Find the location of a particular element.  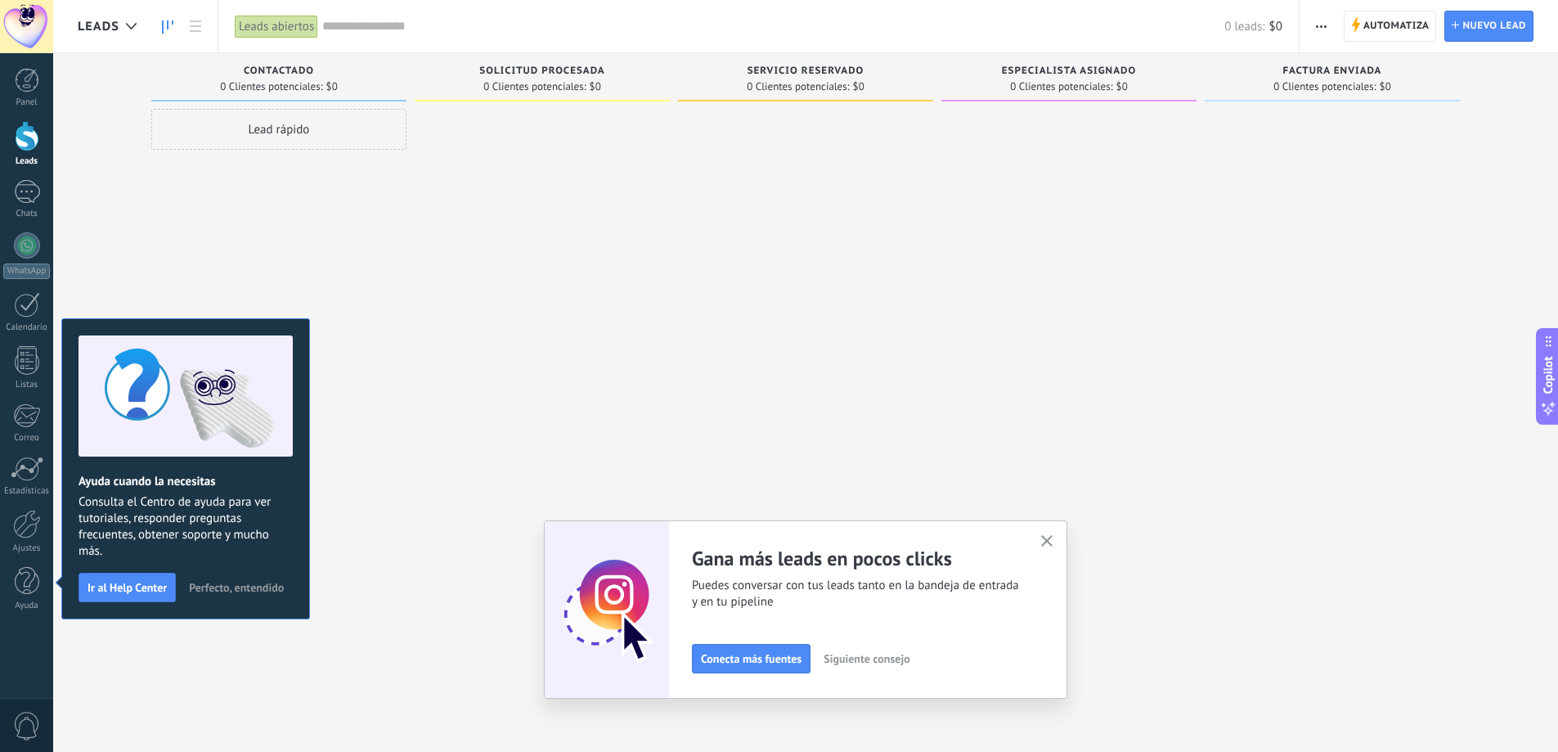

div: Estadísticas is located at coordinates (27, 491).